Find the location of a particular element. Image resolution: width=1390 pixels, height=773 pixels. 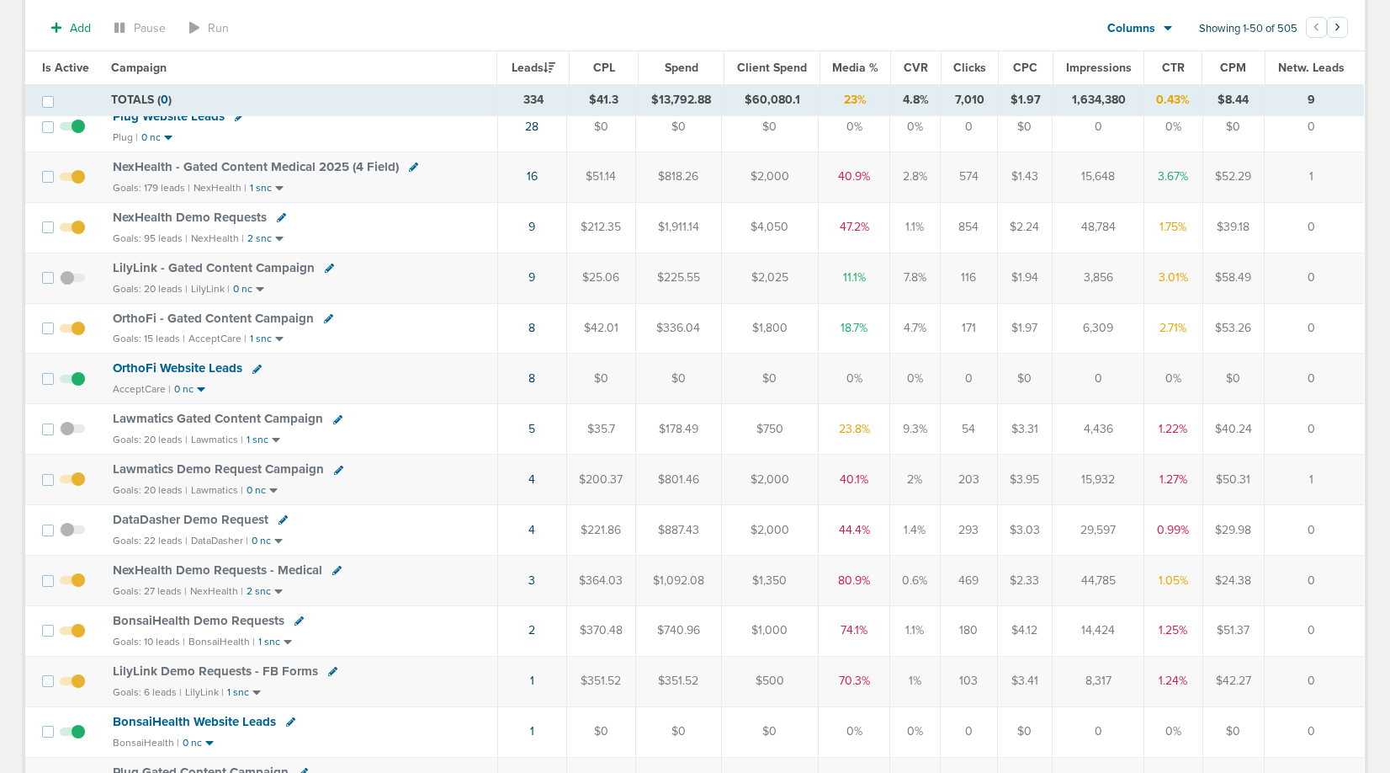

td: $39.18 is located at coordinates (1233, 227).